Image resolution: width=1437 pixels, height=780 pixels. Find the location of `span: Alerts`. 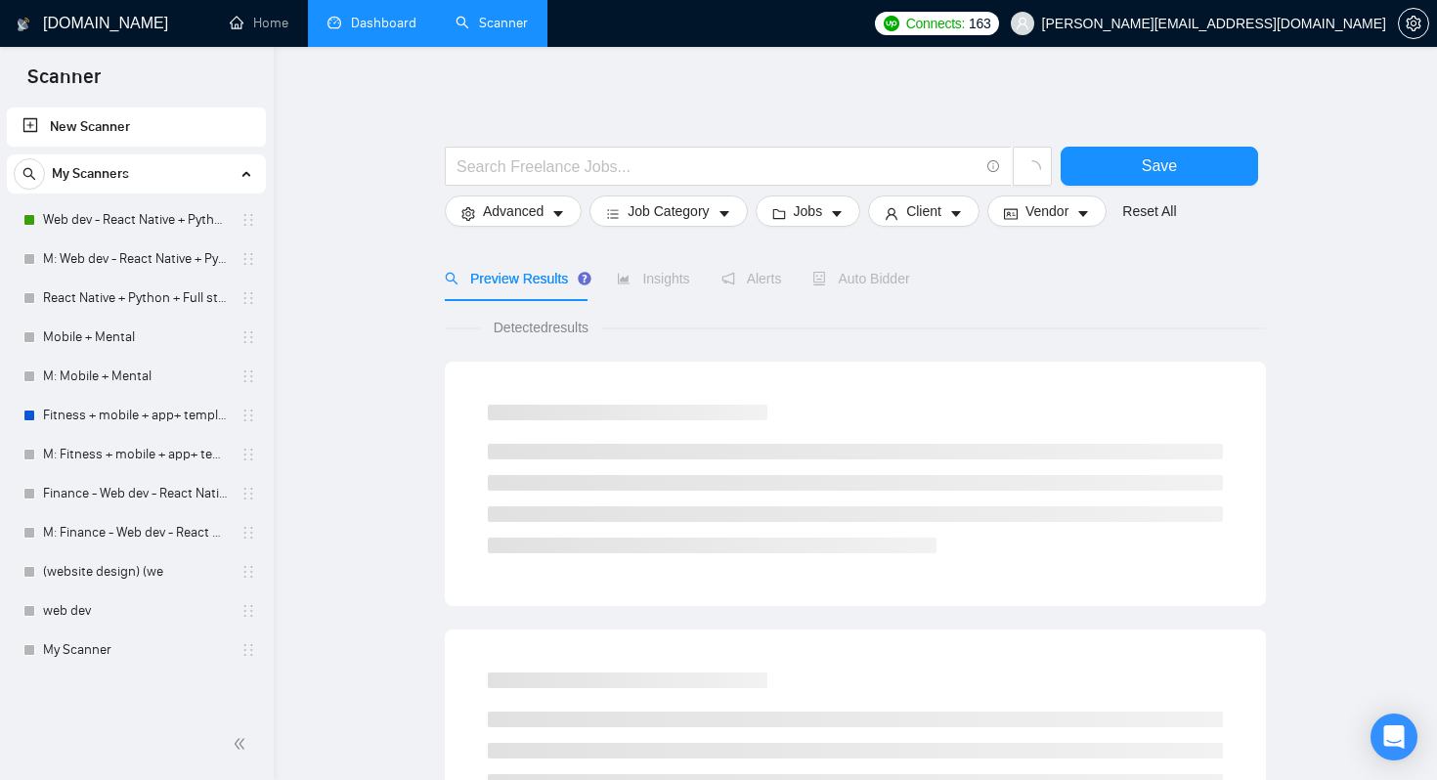

span: Alerts is located at coordinates (752, 279).